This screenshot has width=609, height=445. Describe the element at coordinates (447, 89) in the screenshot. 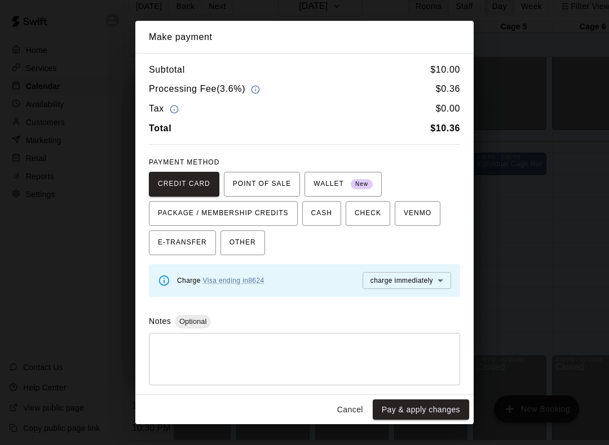

I see `h6: $ 0.36` at that location.